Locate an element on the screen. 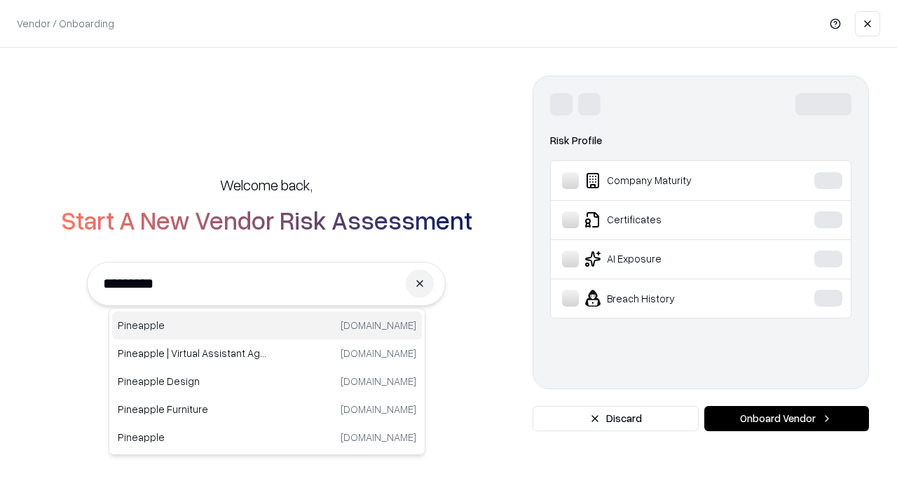  div: Certificates is located at coordinates (666, 220).